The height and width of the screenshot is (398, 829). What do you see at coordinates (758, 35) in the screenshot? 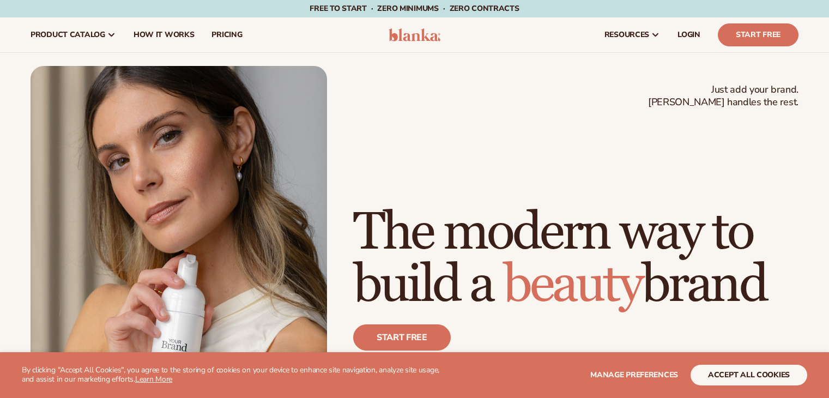
I see `a: Start Free` at bounding box center [758, 35].